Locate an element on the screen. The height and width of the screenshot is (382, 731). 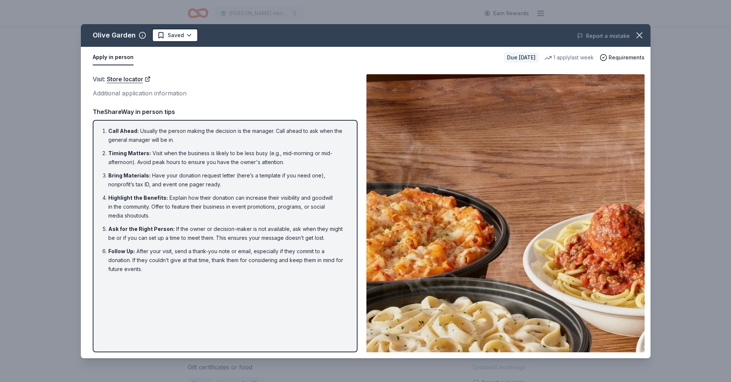
li: Visit when the business is likely to be less busy (e.g., mid-morning or mid-afternoon). Avoid pea... is located at coordinates (227, 158).